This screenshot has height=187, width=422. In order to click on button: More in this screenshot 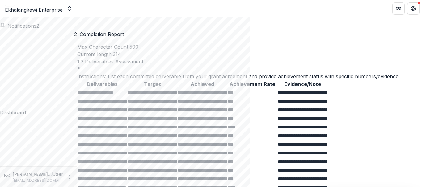, I will do `click(69, 177)`.